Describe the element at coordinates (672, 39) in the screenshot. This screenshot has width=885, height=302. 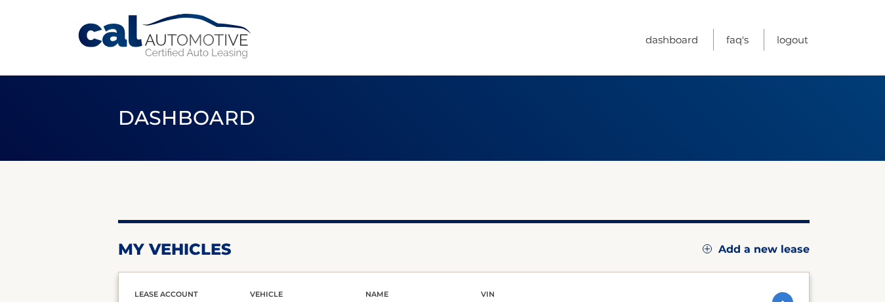
I see `a: Dashboard` at that location.